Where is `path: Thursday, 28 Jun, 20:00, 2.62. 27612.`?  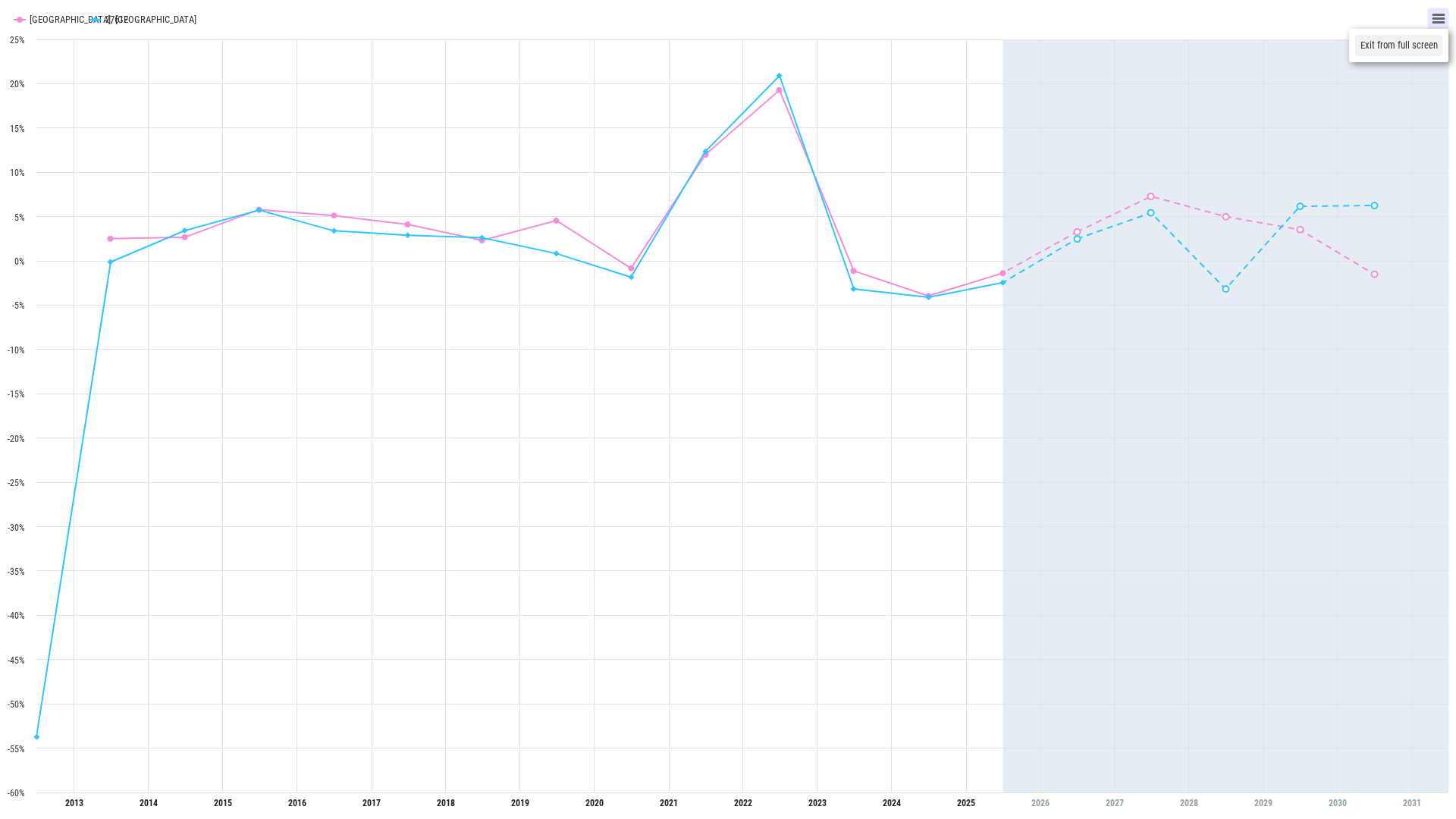 path: Thursday, 28 Jun, 20:00, 2.62. 27612. is located at coordinates (483, 238).